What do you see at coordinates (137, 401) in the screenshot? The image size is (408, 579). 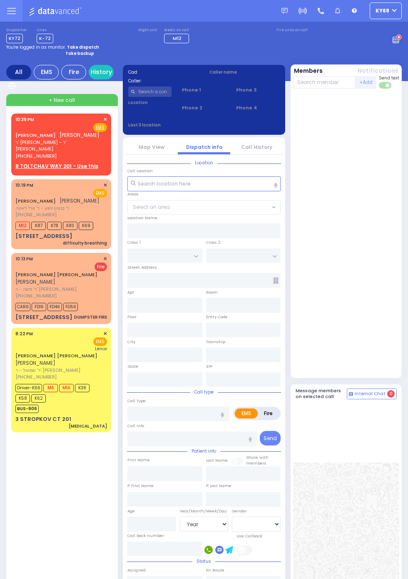 I see `label: Call Type` at bounding box center [137, 401].